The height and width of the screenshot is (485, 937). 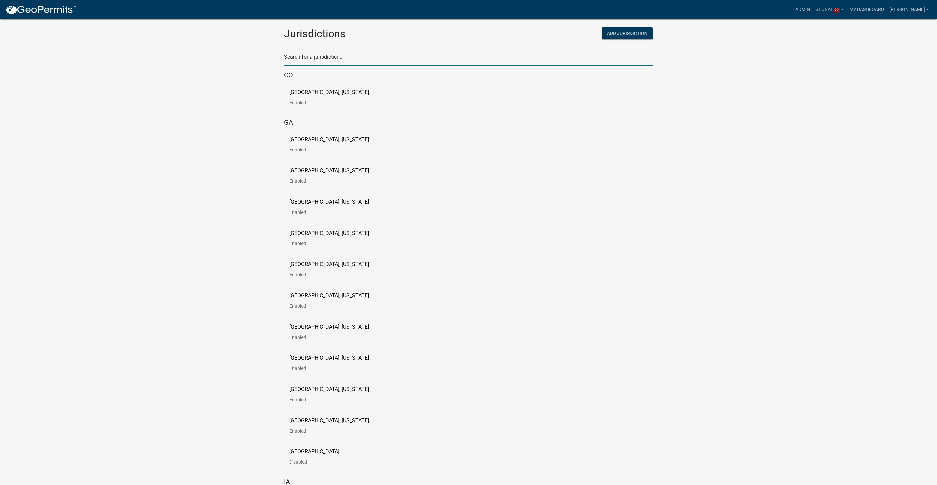 I want to click on h5: GA, so click(x=468, y=122).